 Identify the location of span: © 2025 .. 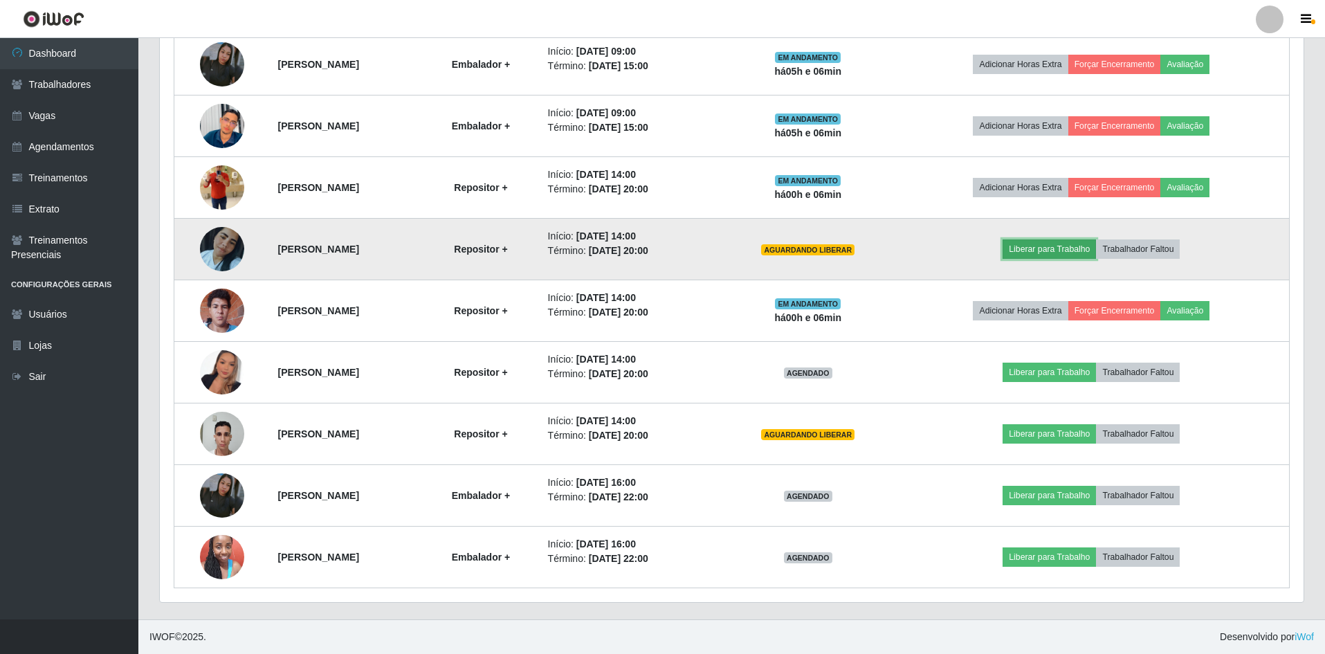
(178, 637).